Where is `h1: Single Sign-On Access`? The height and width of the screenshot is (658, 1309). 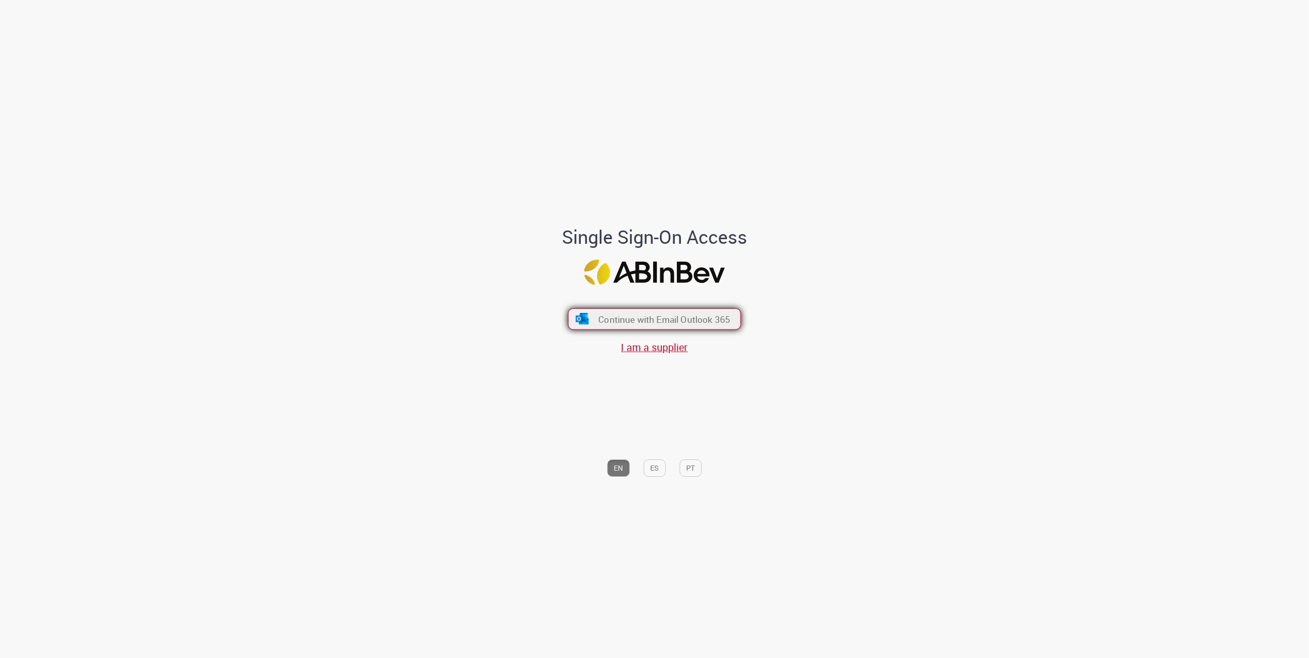 h1: Single Sign-On Access is located at coordinates (654, 237).